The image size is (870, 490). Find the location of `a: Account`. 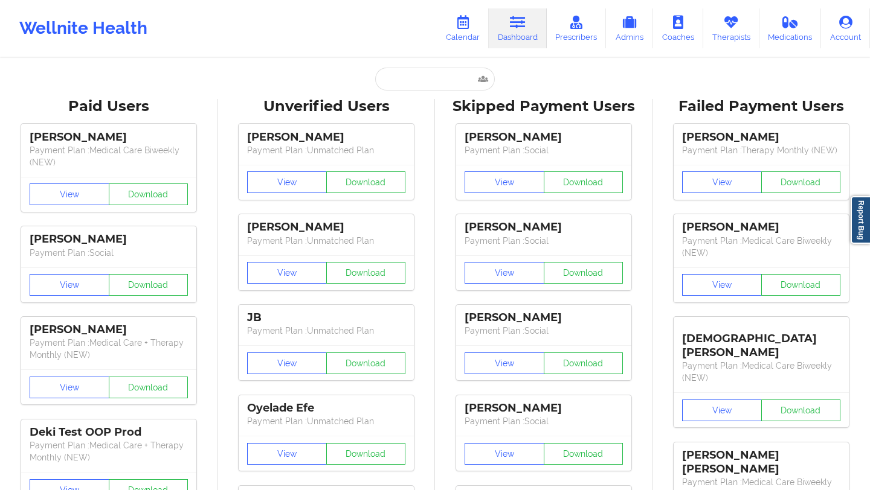

a: Account is located at coordinates (845, 28).